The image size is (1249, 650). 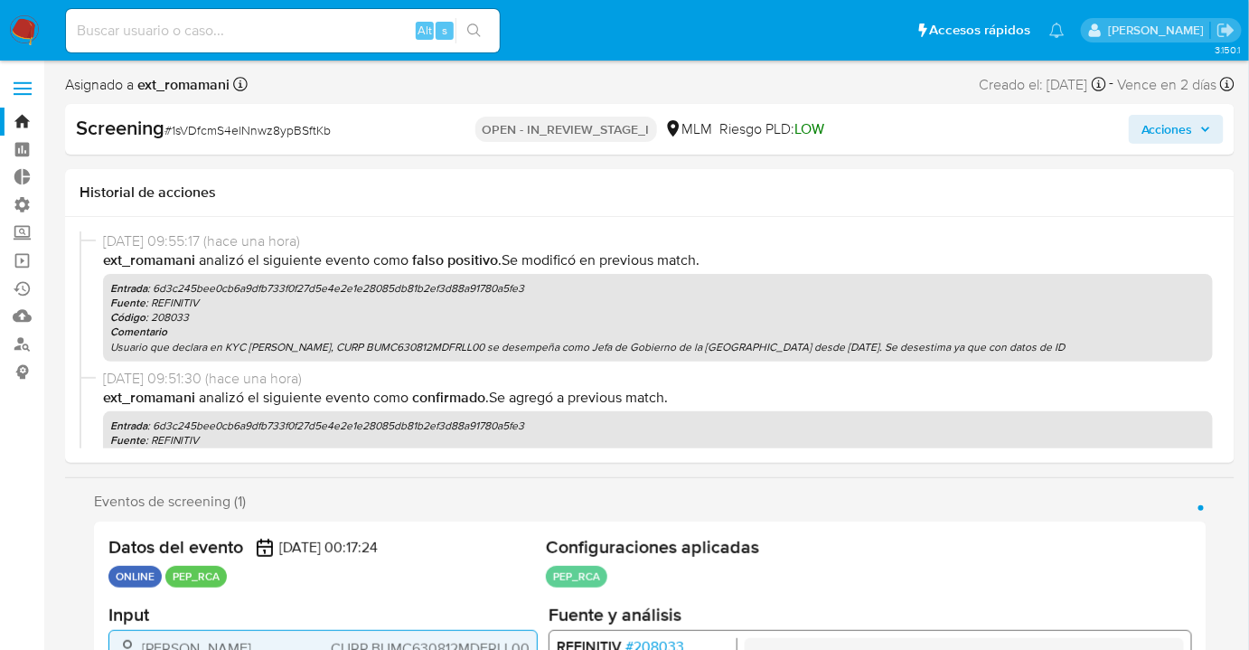 What do you see at coordinates (1176, 129) in the screenshot?
I see `button: Acciones` at bounding box center [1176, 129].